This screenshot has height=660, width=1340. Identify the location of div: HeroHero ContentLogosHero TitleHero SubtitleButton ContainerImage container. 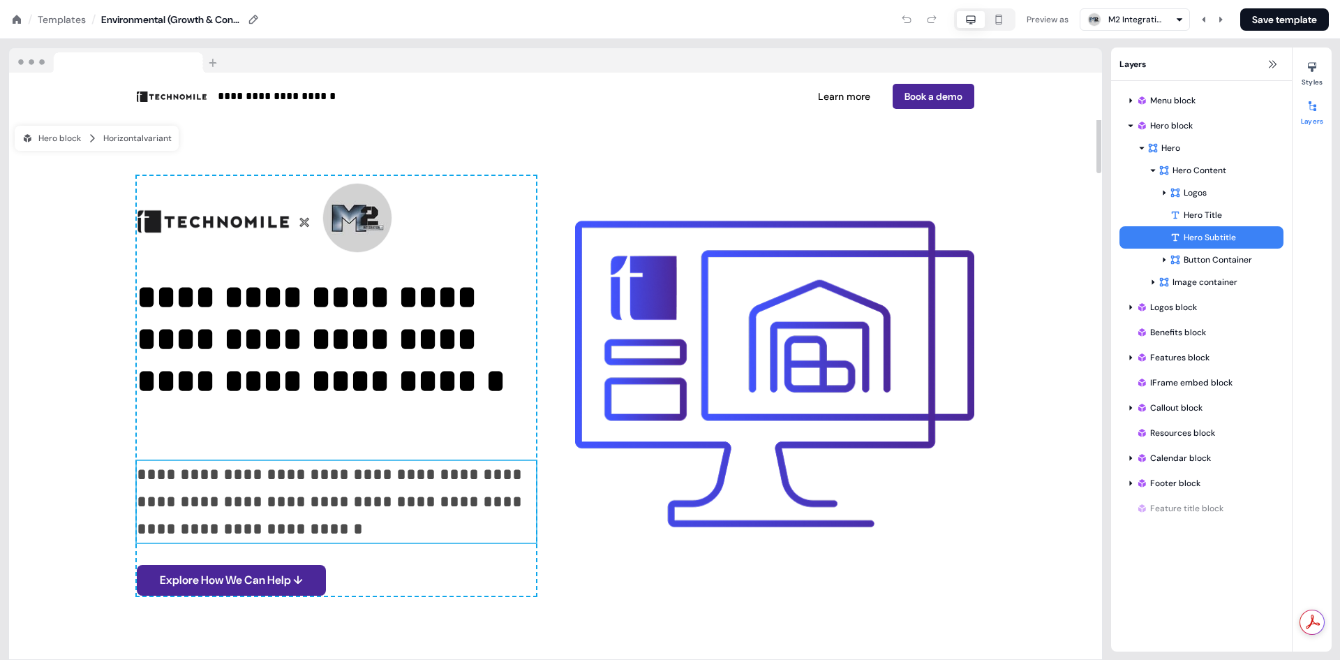
(1201, 215).